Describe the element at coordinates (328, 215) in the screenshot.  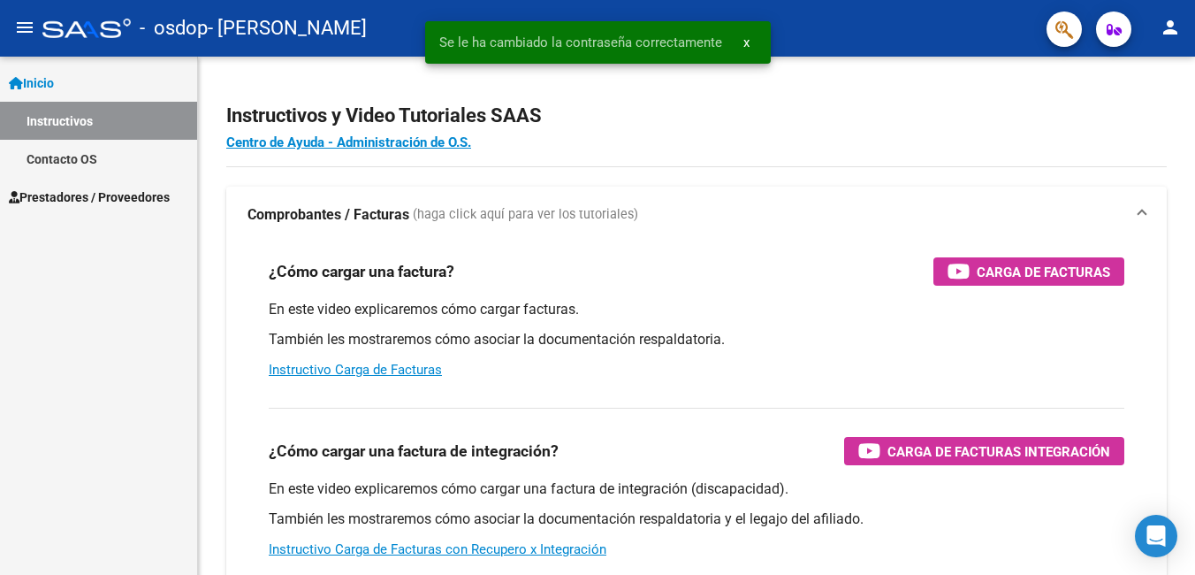
I see `strong: Comprobantes / Facturas` at that location.